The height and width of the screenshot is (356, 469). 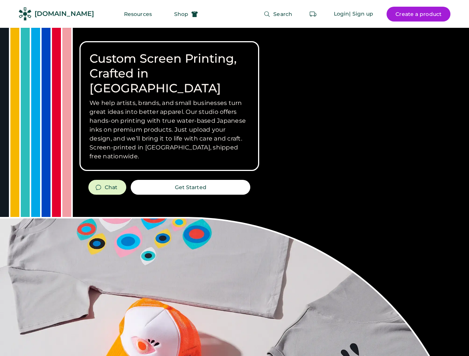 What do you see at coordinates (25, 14) in the screenshot?
I see `img: Rendered Logo - Screens` at bounding box center [25, 14].